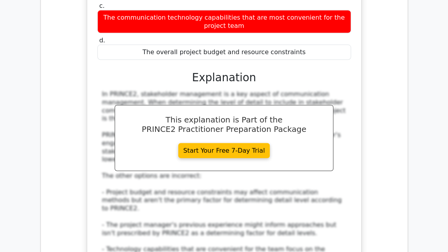 This screenshot has height=252, width=448. Describe the element at coordinates (102, 40) in the screenshot. I see `span: d.` at that location.